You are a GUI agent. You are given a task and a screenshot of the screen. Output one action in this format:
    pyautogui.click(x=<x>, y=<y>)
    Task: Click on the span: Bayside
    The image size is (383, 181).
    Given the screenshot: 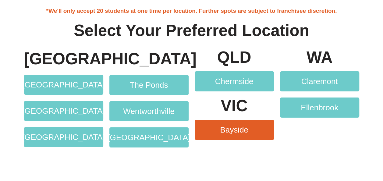 What is the action you would take?
    pyautogui.click(x=234, y=130)
    